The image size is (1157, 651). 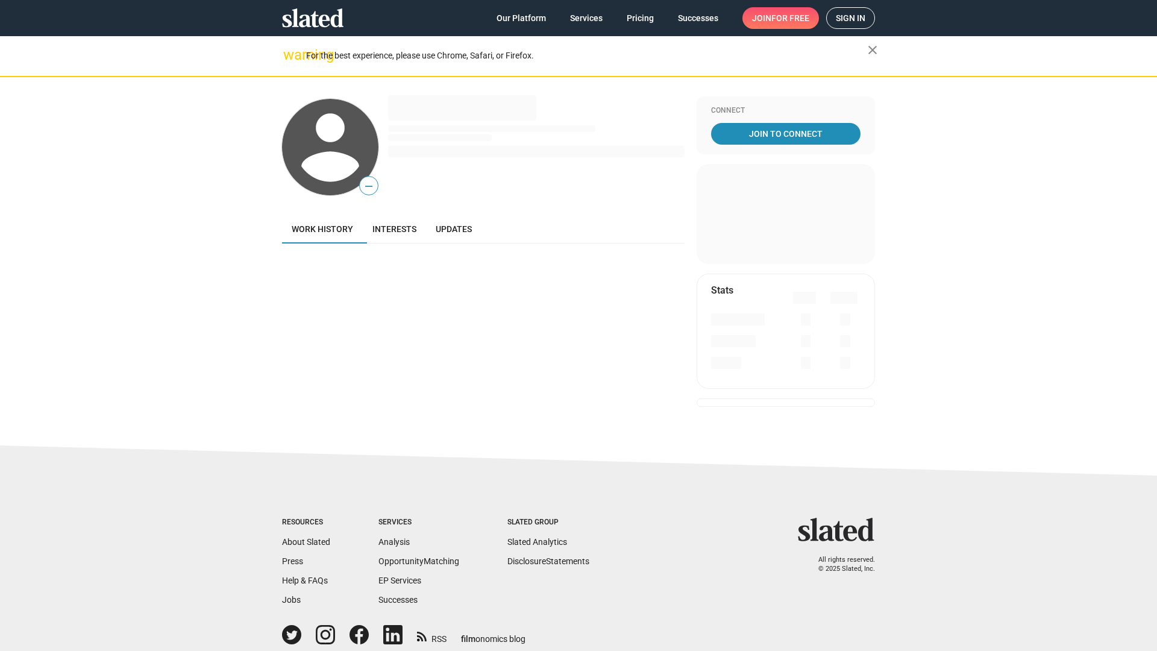 What do you see at coordinates (419, 522) in the screenshot?
I see `div: Services` at bounding box center [419, 522].